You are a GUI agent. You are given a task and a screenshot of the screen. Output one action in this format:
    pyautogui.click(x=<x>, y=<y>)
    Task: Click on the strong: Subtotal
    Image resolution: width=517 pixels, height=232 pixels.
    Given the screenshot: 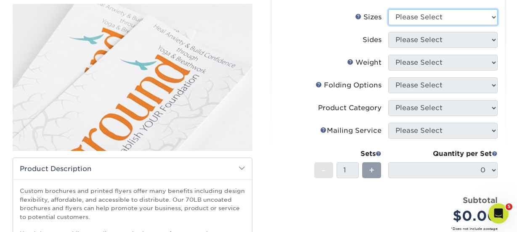 What is the action you would take?
    pyautogui.click(x=480, y=200)
    